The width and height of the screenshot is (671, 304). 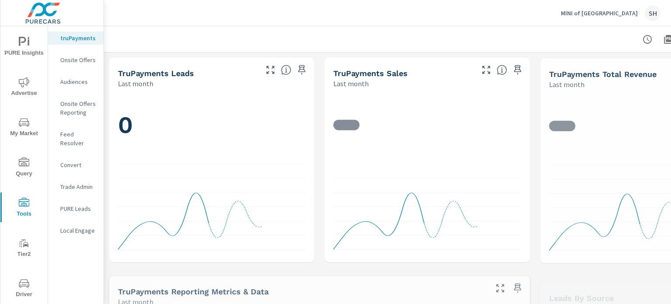 What do you see at coordinates (24, 208) in the screenshot?
I see `span: Tools` at bounding box center [24, 208].